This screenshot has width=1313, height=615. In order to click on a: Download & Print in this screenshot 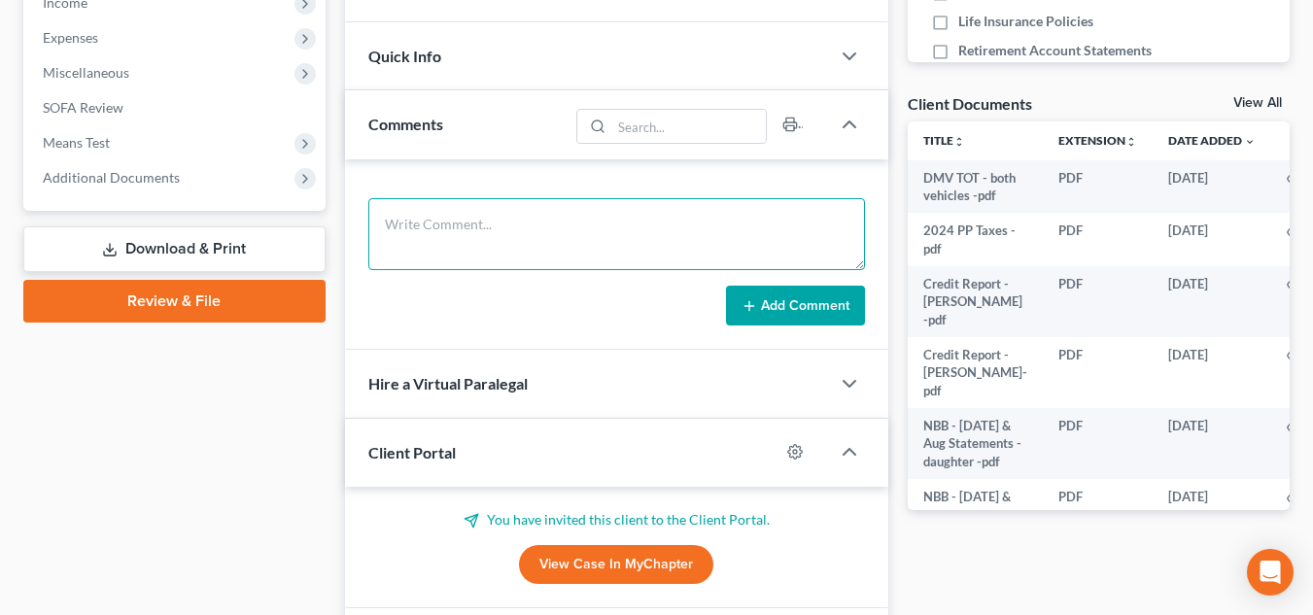, I will do `click(174, 249)`.